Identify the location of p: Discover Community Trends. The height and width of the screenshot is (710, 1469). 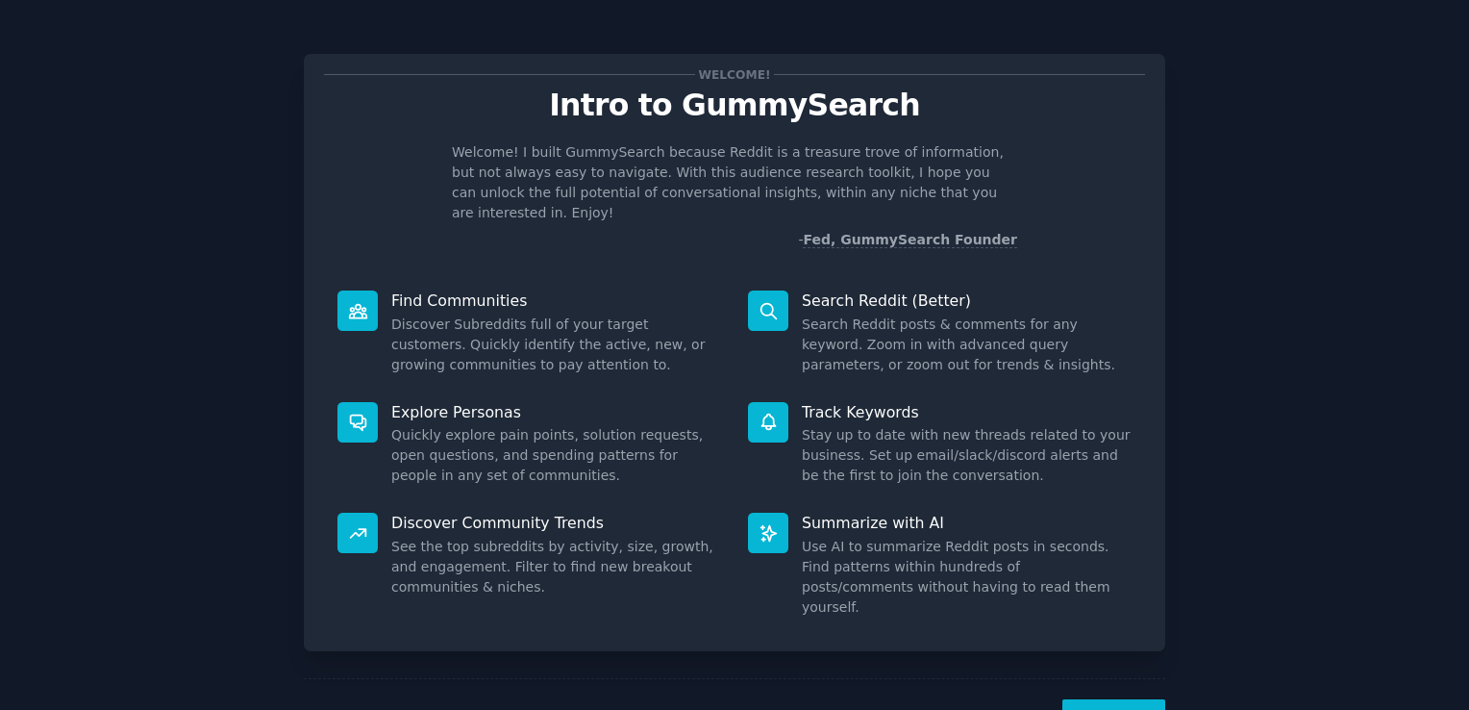
(556, 522).